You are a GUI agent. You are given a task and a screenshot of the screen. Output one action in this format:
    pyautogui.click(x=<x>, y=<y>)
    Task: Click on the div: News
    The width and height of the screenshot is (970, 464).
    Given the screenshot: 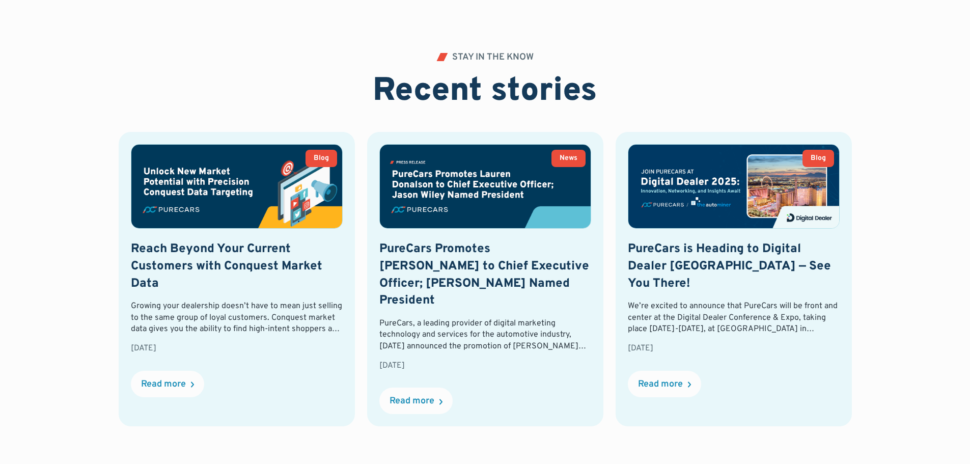 What is the action you would take?
    pyautogui.click(x=568, y=158)
    